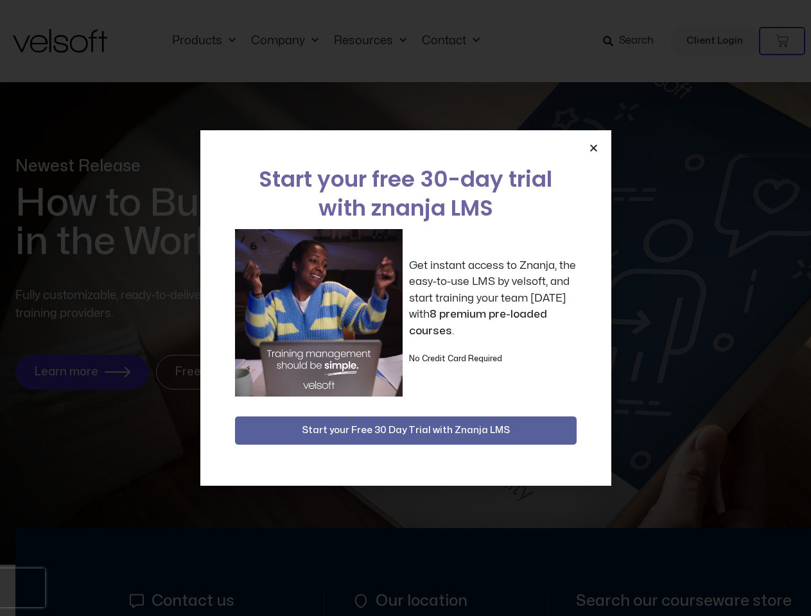  I want to click on span: Start your Free 30 Day Trial with Znanja LMS, so click(406, 431).